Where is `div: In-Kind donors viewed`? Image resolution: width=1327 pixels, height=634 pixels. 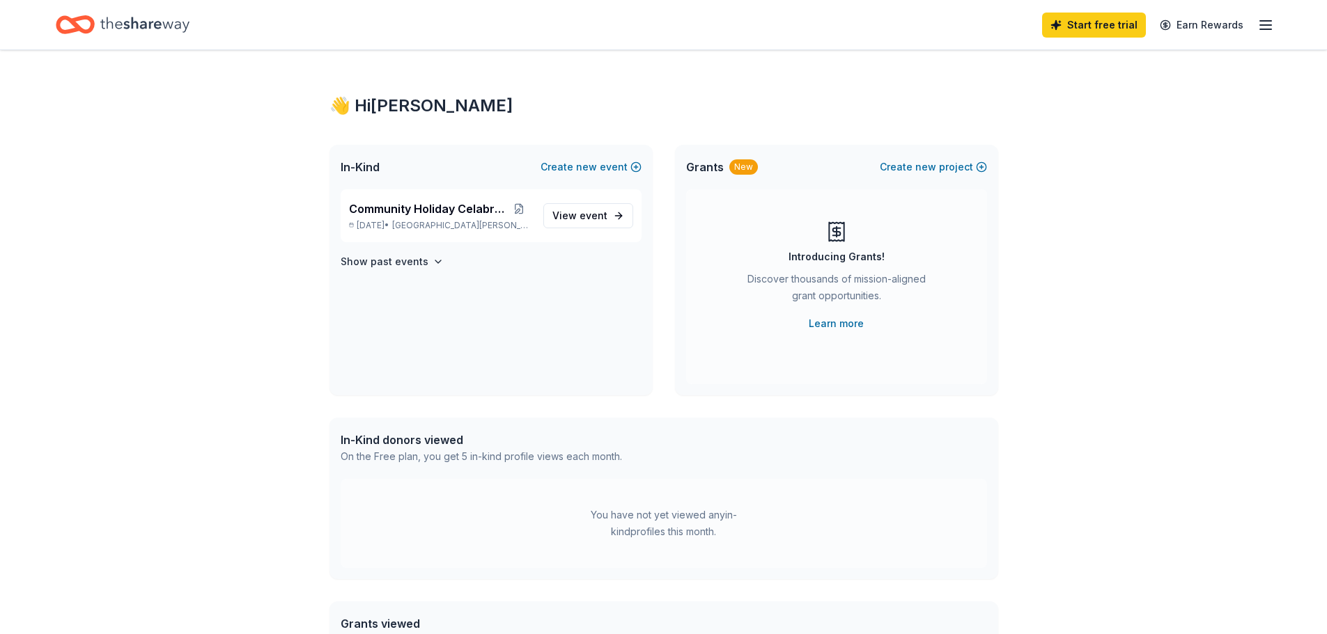
div: In-Kind donors viewed is located at coordinates (481, 440).